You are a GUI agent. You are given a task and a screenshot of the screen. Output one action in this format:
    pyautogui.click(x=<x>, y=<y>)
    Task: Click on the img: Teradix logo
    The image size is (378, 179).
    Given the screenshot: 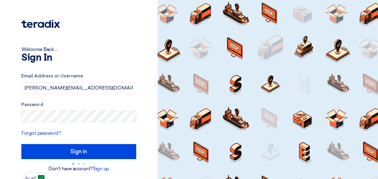 What is the action you would take?
    pyautogui.click(x=41, y=24)
    